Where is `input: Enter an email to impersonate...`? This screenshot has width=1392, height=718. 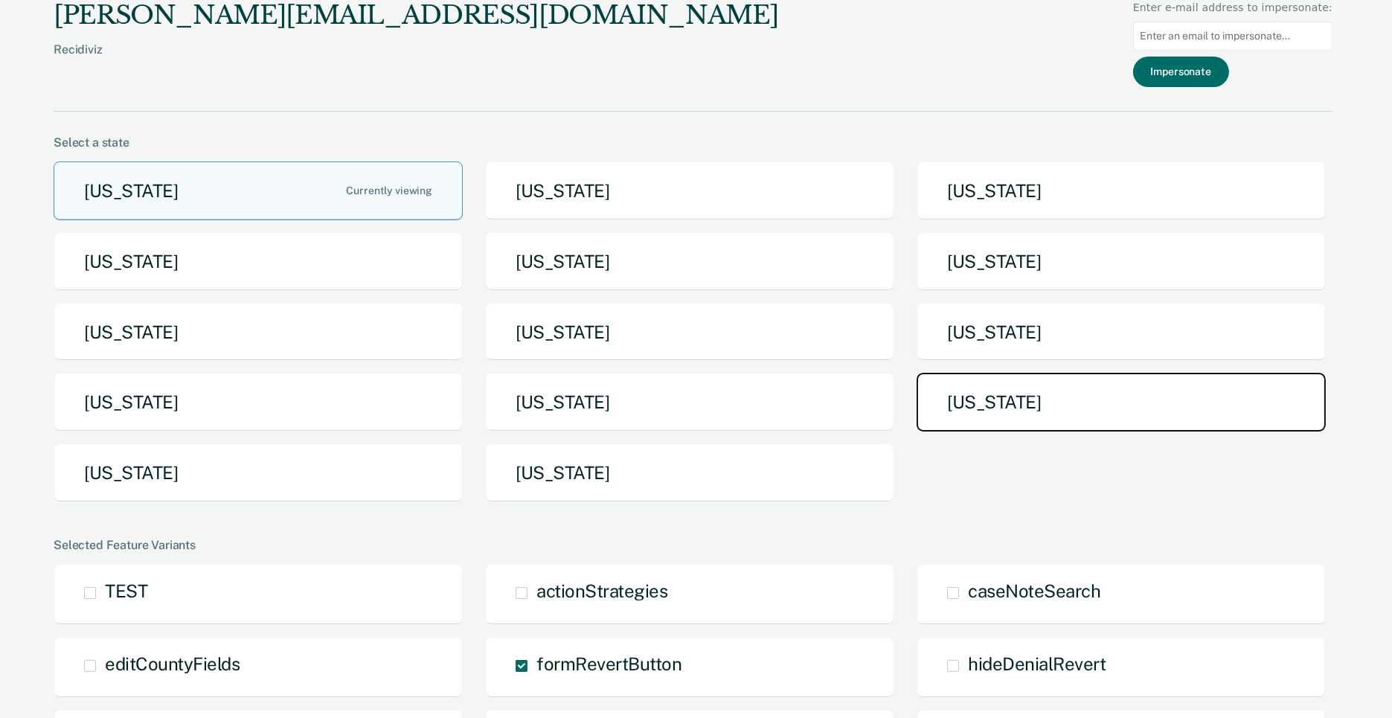 input: Enter an email to impersonate... is located at coordinates (1232, 36).